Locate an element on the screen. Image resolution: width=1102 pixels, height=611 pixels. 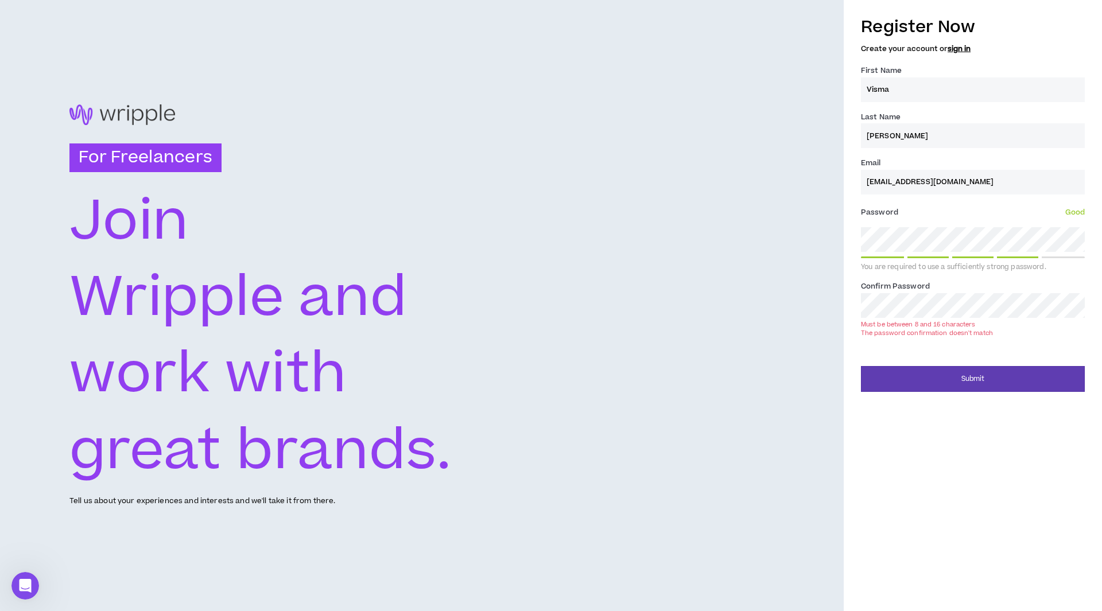
p: Tell us about your experiences and interests and we'll take it from there. is located at coordinates (202, 501).